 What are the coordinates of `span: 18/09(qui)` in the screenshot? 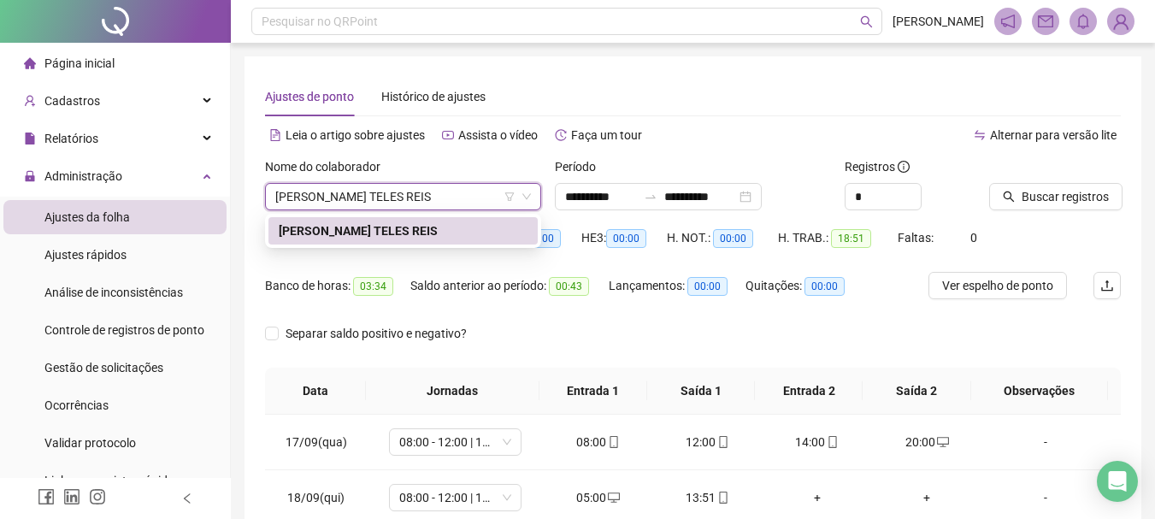 It's located at (315, 498).